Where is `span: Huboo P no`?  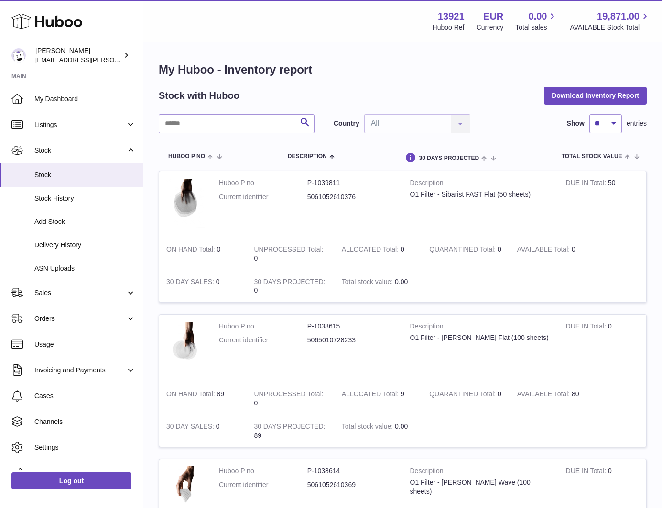 span: Huboo P no is located at coordinates (186, 156).